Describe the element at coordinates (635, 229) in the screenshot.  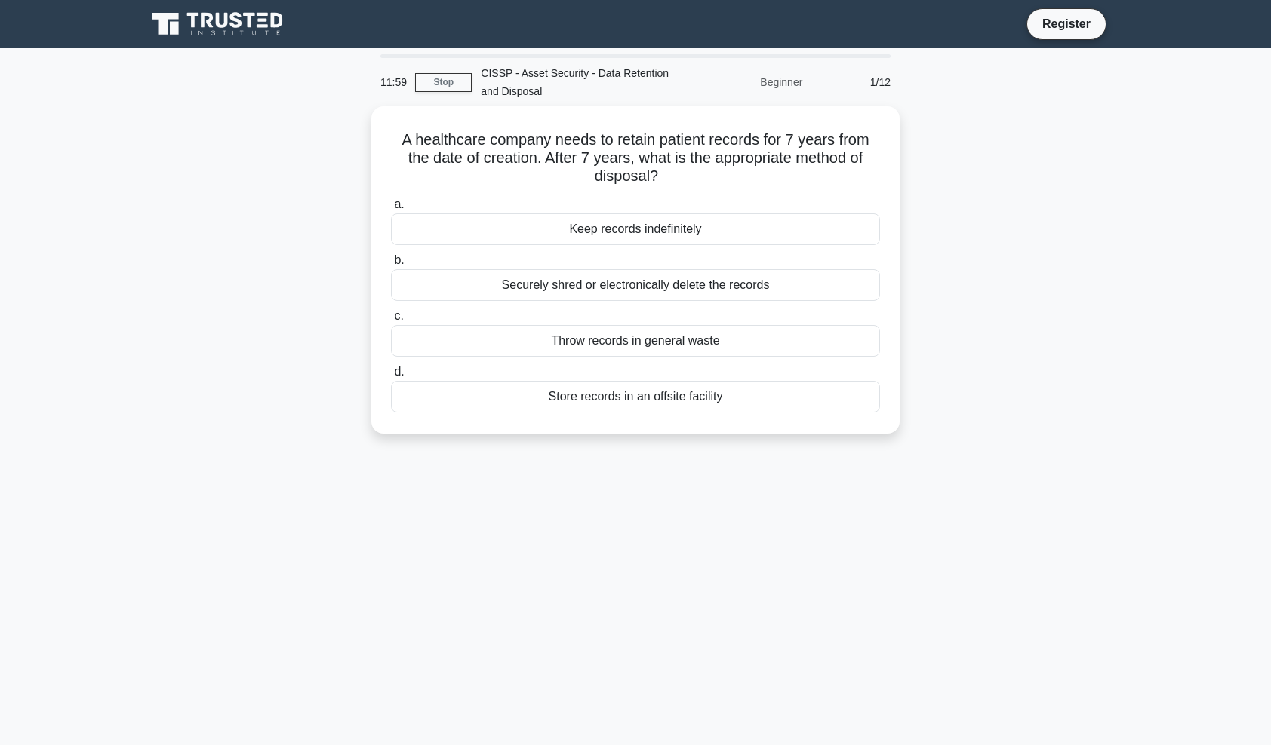
I see `div: Keep records indefinitely` at that location.